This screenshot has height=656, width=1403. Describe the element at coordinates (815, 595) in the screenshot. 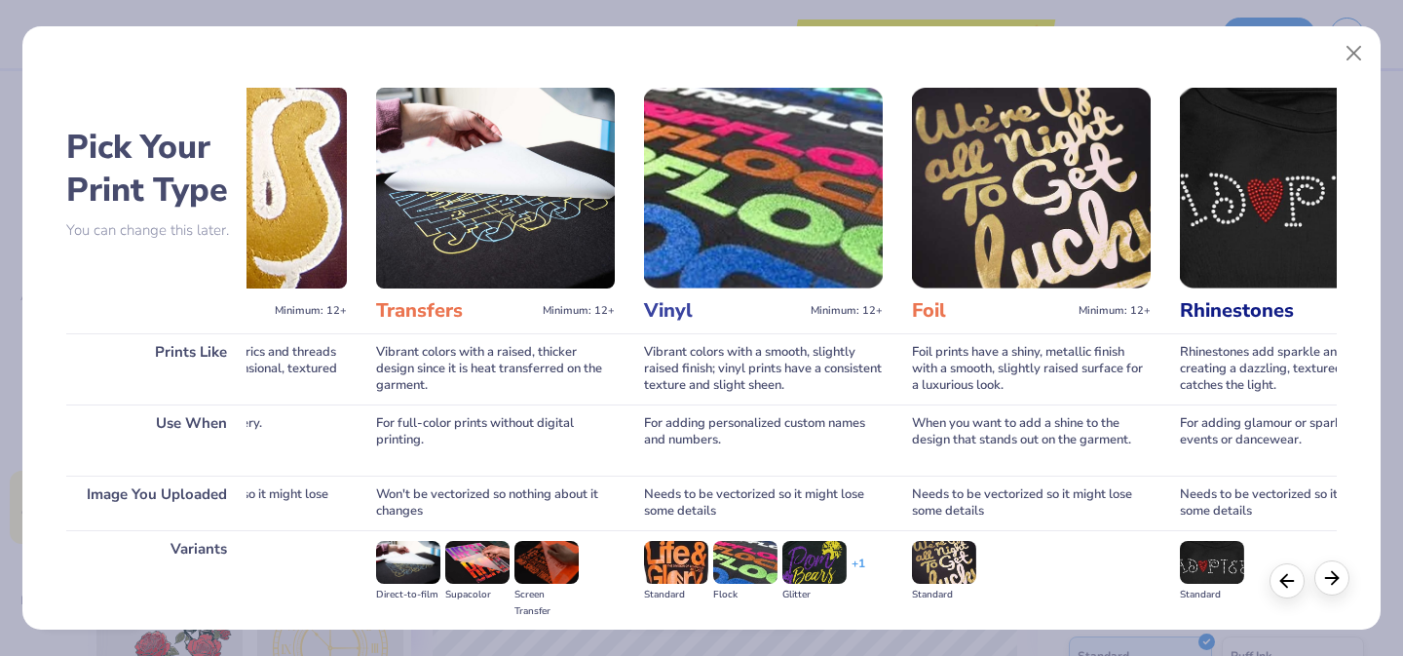

I see `div: Glitter` at that location.